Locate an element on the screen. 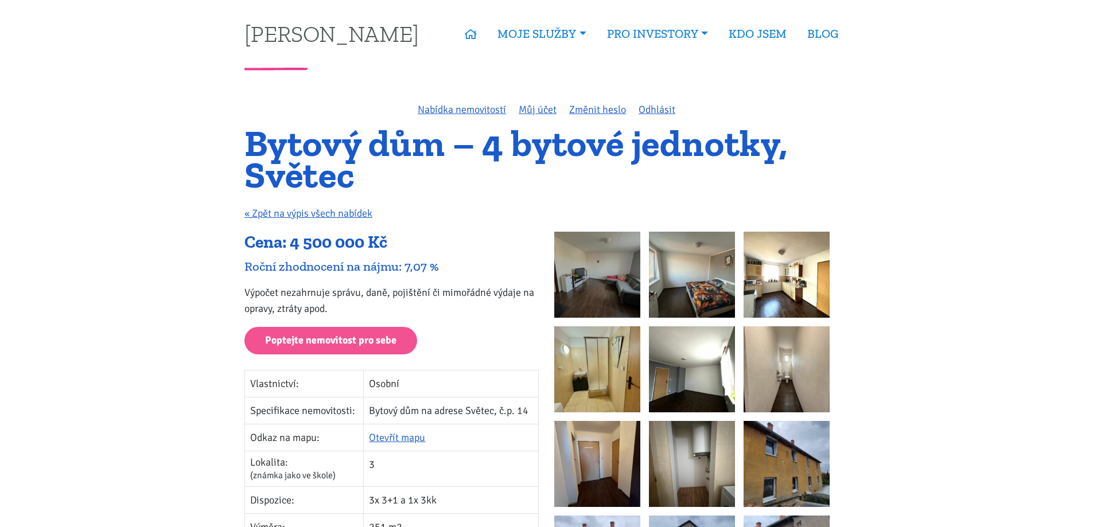 This screenshot has width=1093, height=527. td: Lokalita: is located at coordinates (304, 469).